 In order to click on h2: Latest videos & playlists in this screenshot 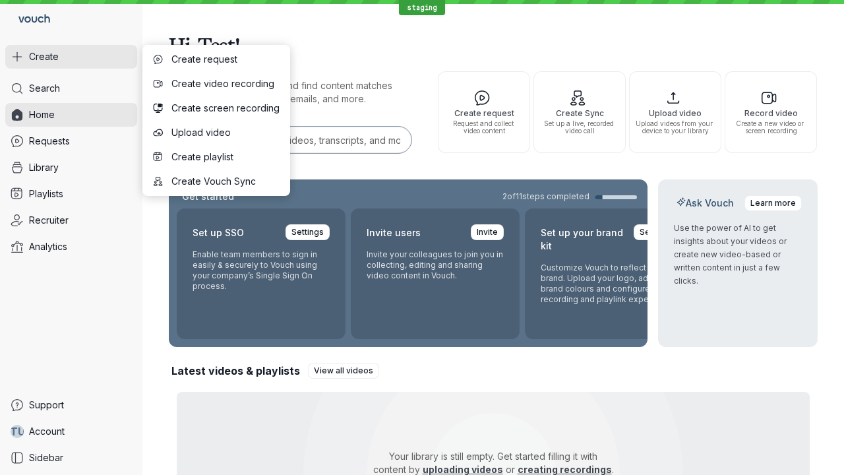, I will do `click(235, 371)`.